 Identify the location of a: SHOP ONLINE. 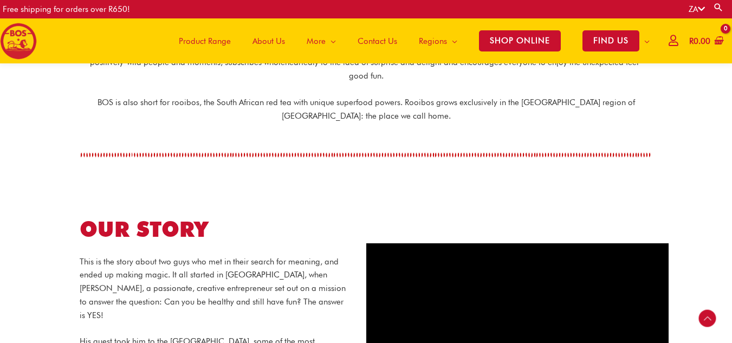
(520, 41).